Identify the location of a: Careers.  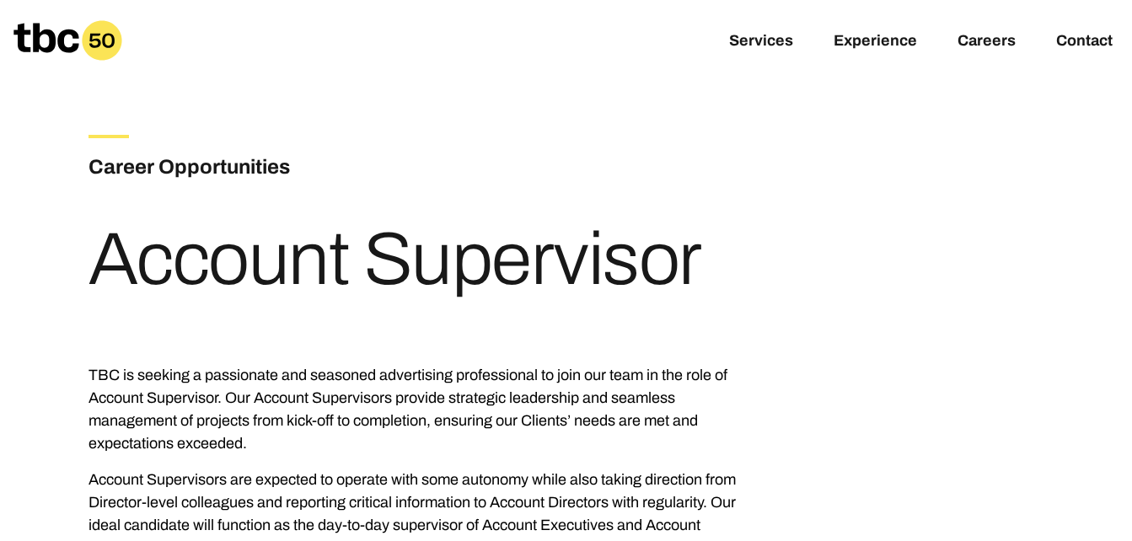
(986, 42).